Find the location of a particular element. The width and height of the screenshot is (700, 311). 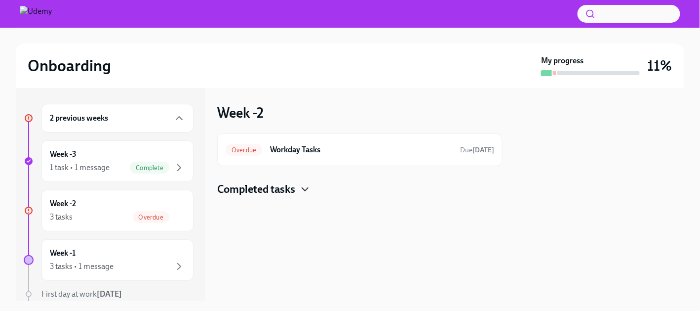

div: 2 previous weeks is located at coordinates (118, 118).